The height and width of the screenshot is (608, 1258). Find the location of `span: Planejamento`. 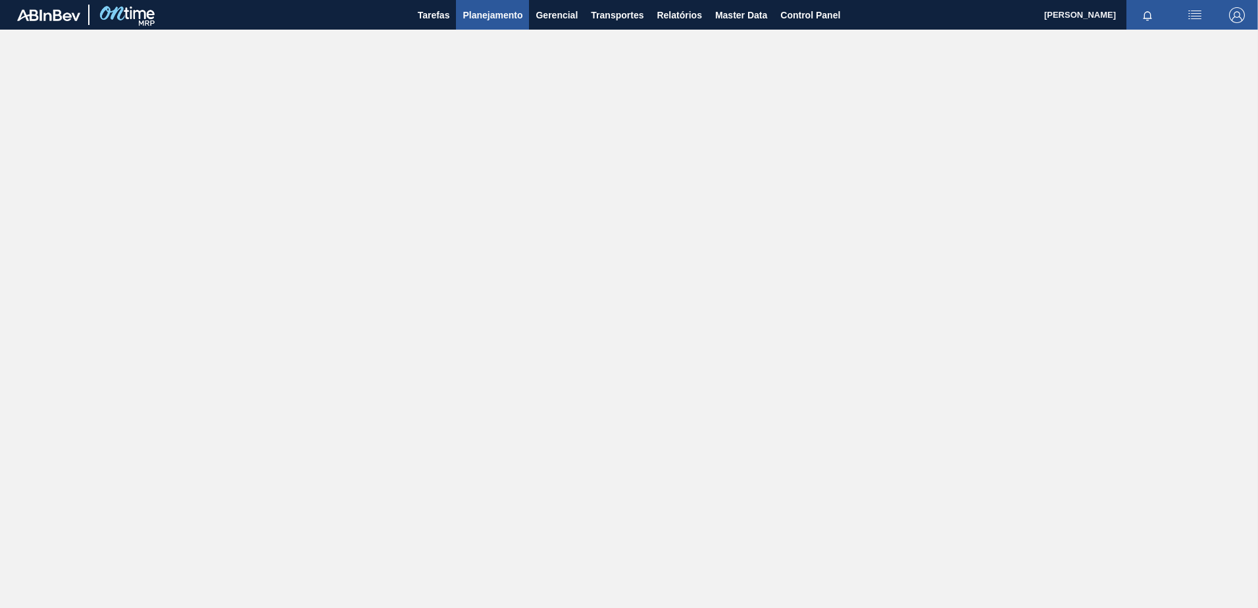

span: Planejamento is located at coordinates (492, 15).